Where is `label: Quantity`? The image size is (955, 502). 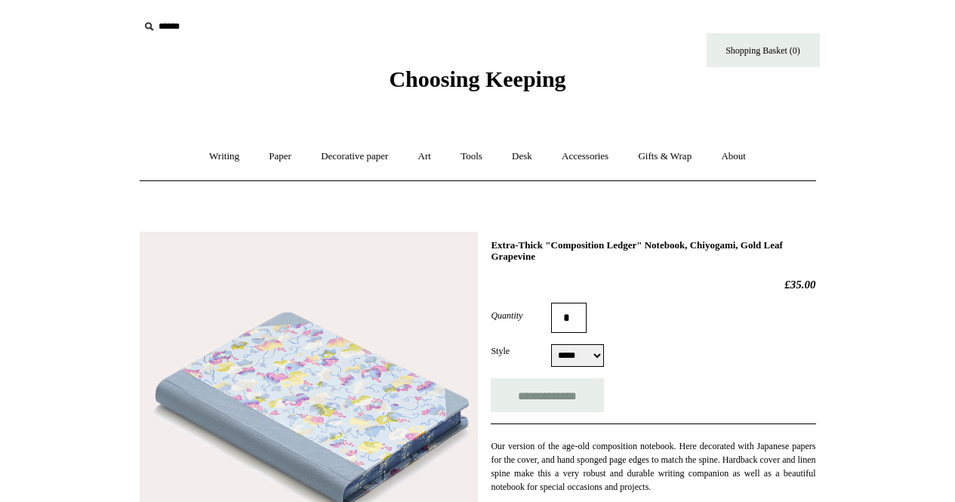 label: Quantity is located at coordinates (521, 315).